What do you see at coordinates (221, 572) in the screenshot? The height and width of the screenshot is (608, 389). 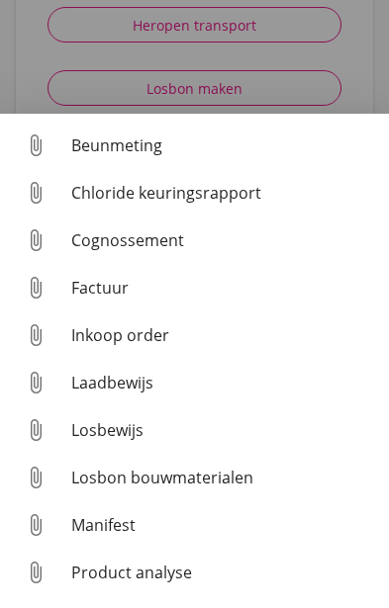 I see `div: Product analyse` at bounding box center [221, 572].